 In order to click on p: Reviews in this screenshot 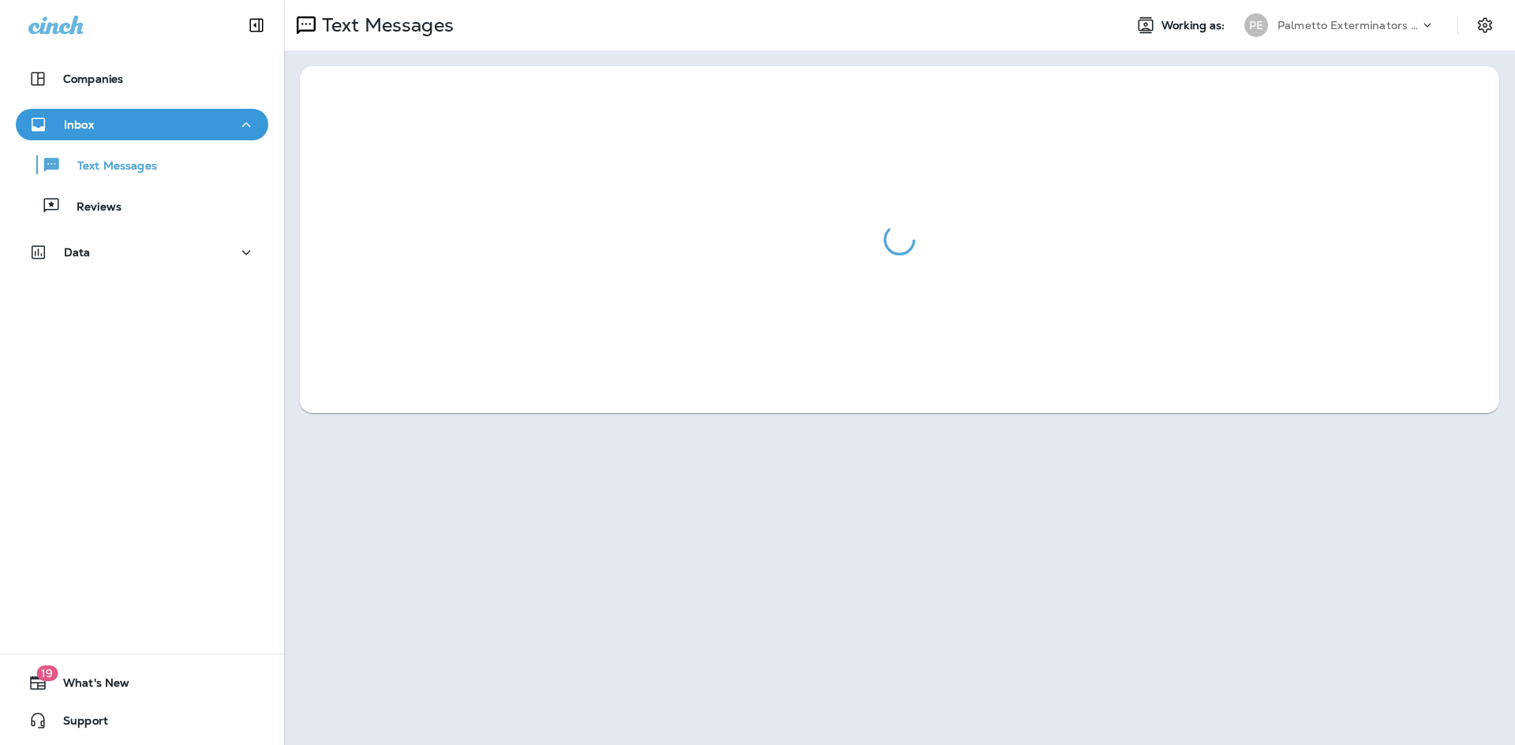, I will do `click(91, 207)`.